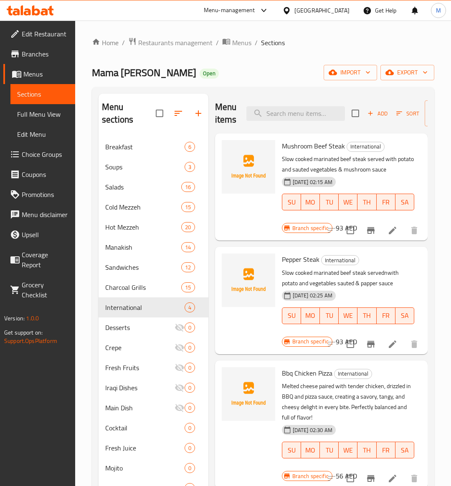 Image resolution: width=451 pixels, height=486 pixels. I want to click on a: Menus, so click(237, 43).